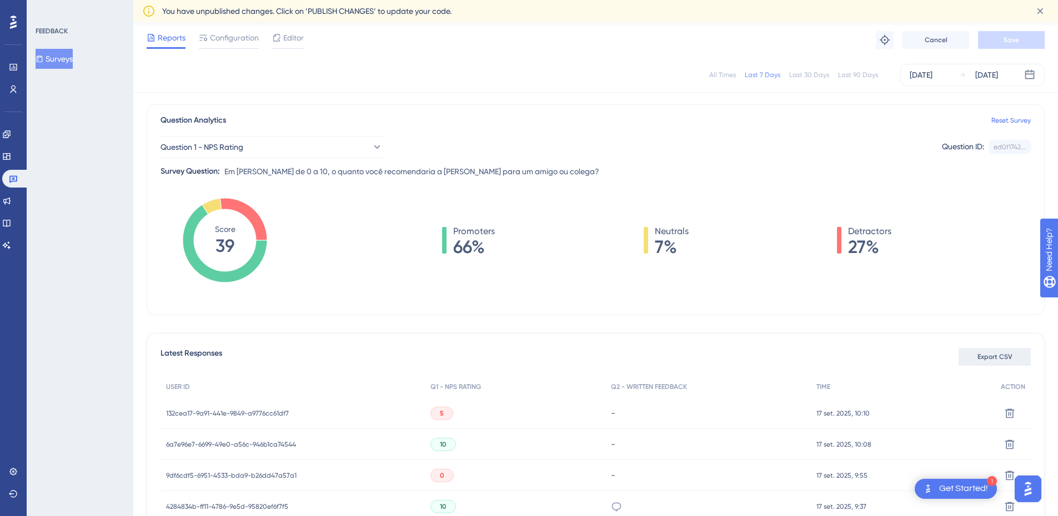  What do you see at coordinates (202, 147) in the screenshot?
I see `span: Question 1 - NPS Rating` at bounding box center [202, 147].